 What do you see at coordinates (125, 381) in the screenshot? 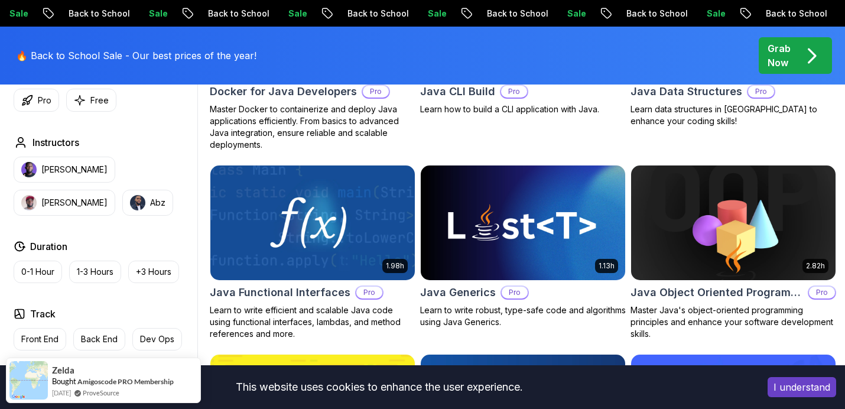
I see `a: Amigoscode PRO Membership` at bounding box center [125, 381].